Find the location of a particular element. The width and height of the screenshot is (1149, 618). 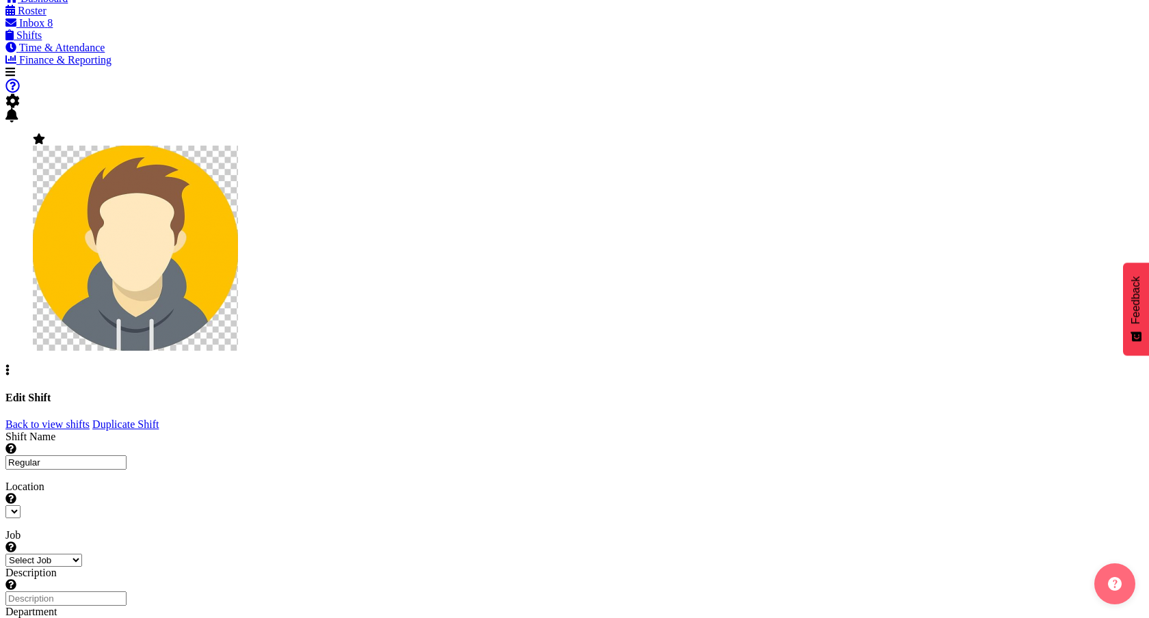

label: Shift Name is located at coordinates (574, 443).